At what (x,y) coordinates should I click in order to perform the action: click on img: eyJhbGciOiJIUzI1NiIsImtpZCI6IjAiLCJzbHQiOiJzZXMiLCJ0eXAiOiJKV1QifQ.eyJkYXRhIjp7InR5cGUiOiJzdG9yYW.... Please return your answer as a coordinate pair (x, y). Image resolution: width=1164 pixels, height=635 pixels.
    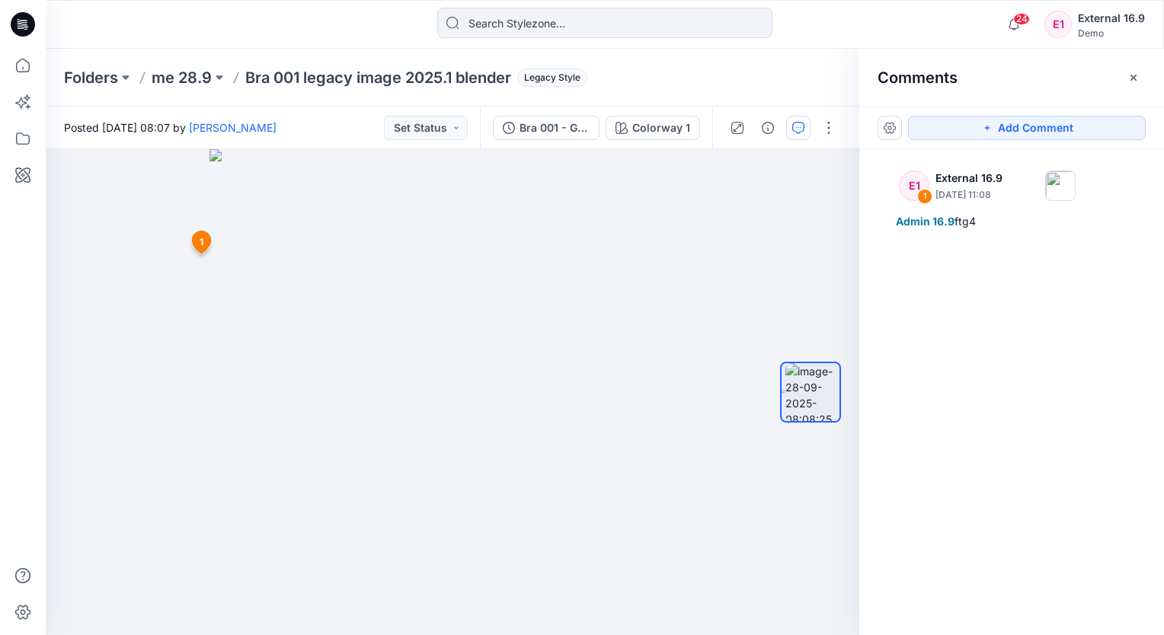
    Looking at the image, I should click on (452, 392).